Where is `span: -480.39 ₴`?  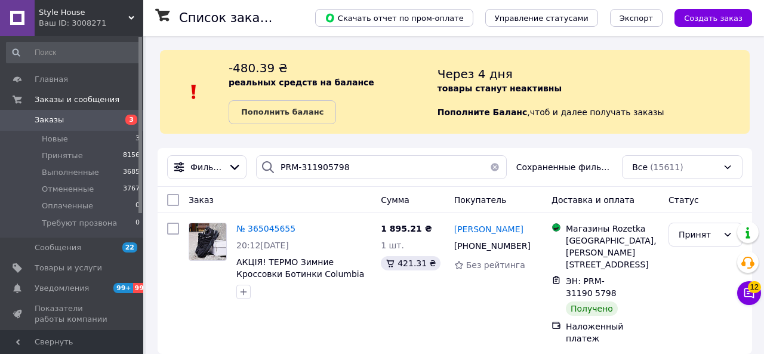
span: -480.39 ₴ is located at coordinates (258, 68).